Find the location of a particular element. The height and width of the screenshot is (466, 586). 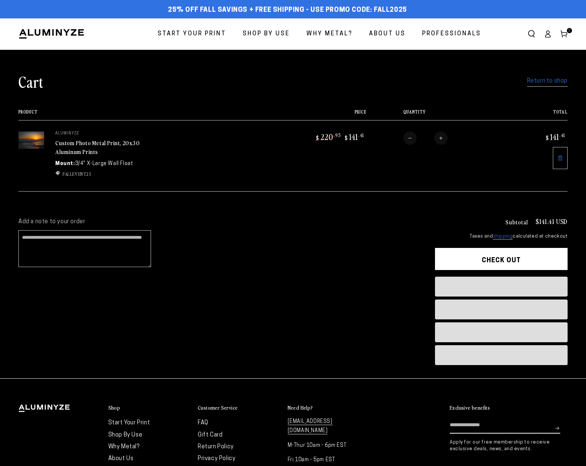

button: Subscribe is located at coordinates (558, 428).